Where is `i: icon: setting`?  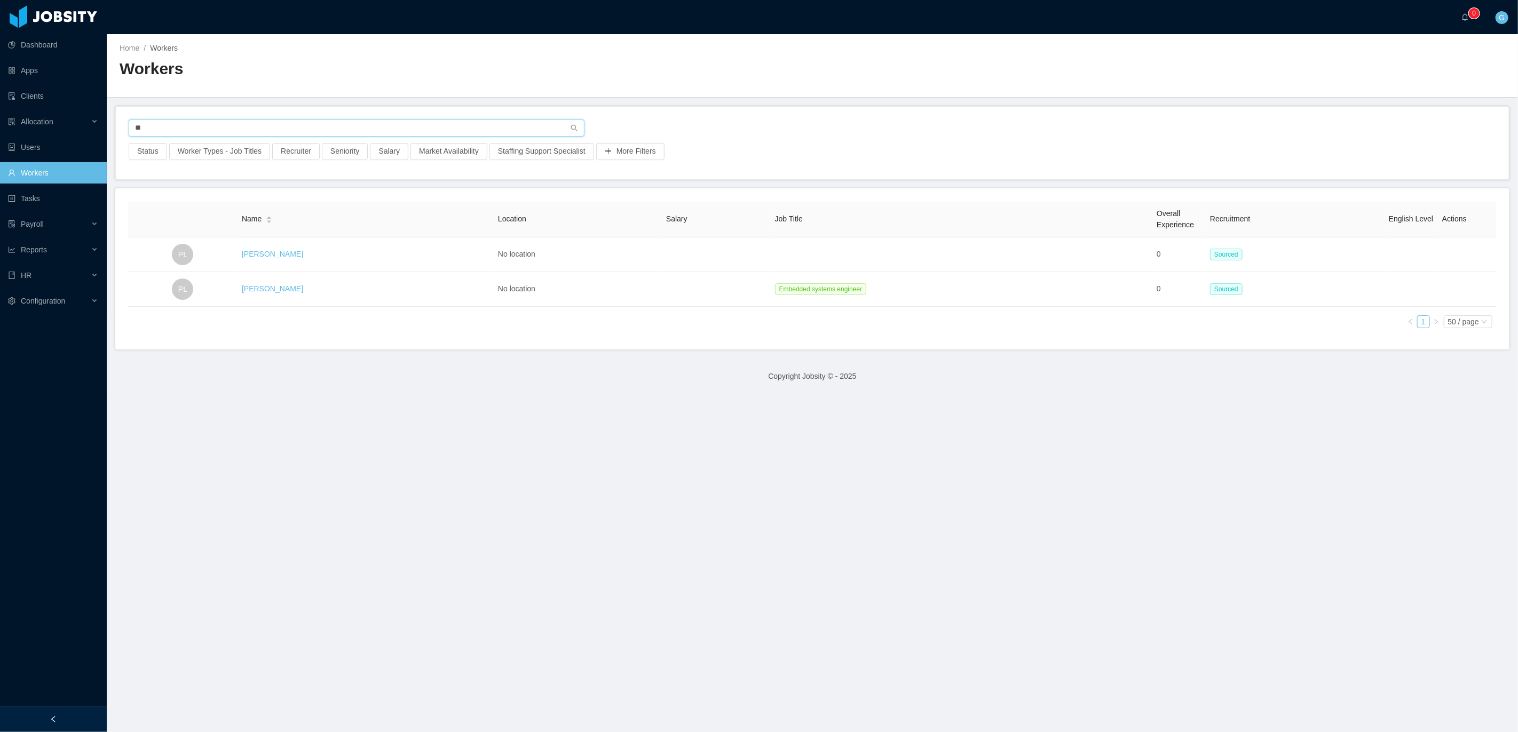
i: icon: setting is located at coordinates (12, 301).